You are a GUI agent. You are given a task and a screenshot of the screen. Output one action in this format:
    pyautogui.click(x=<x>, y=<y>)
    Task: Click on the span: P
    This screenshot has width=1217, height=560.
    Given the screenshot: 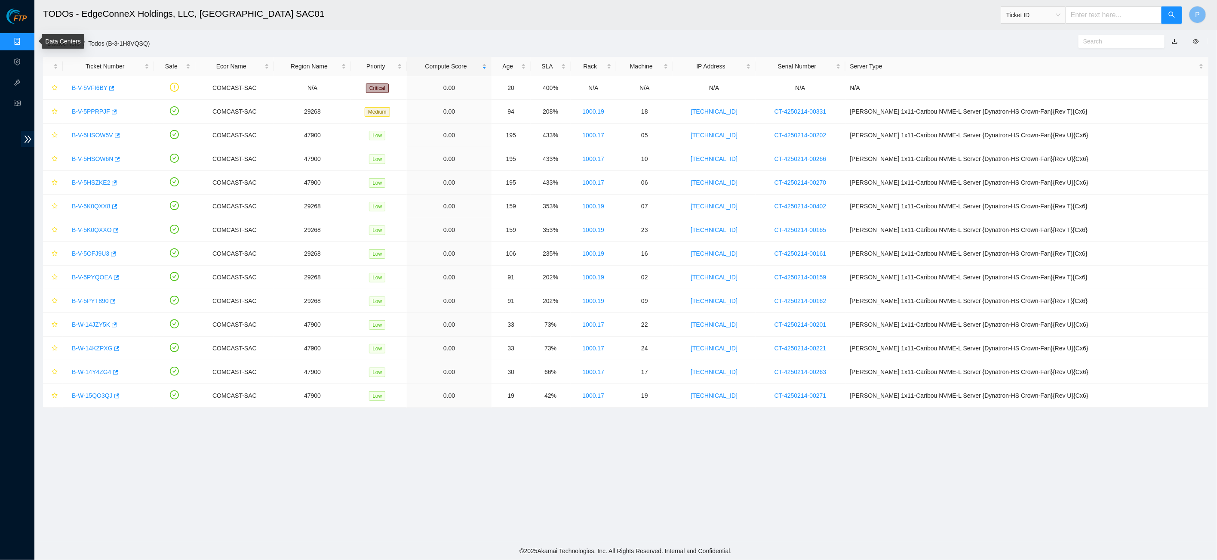 What is the action you would take?
    pyautogui.click(x=1198, y=15)
    